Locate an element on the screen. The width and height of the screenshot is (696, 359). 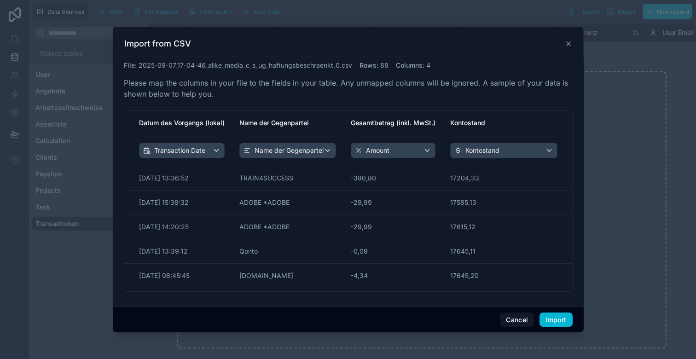
td: 17585,13 is located at coordinates (507, 202).